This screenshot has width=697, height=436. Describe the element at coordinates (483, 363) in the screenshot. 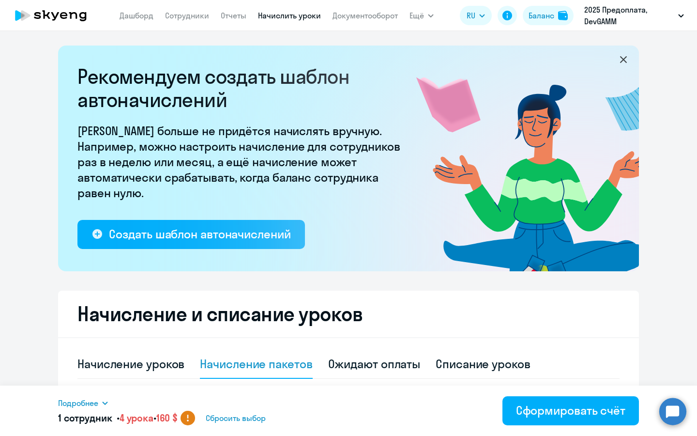

I see `div: Списание уроков` at that location.